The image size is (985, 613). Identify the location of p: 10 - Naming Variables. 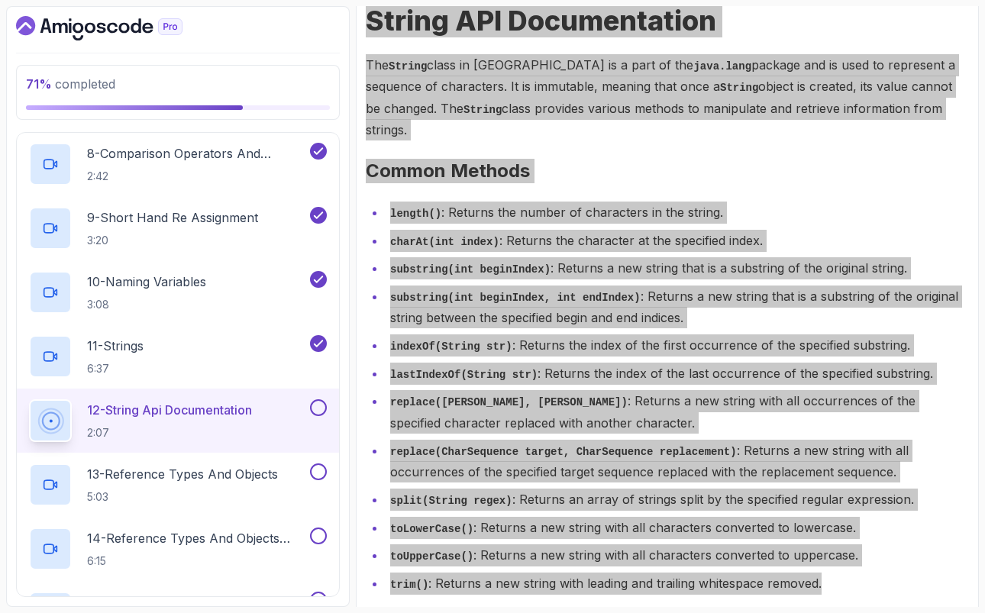
(147, 282).